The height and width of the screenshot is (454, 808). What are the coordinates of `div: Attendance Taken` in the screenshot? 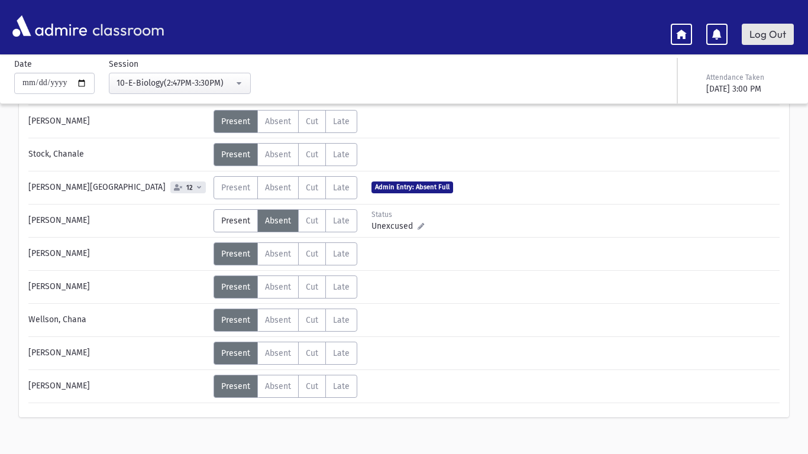 It's located at (749, 77).